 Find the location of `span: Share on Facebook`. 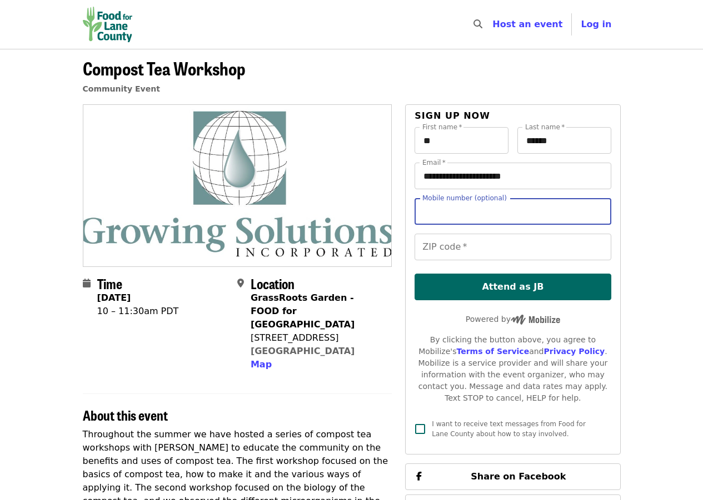

span: Share on Facebook is located at coordinates (518, 477).